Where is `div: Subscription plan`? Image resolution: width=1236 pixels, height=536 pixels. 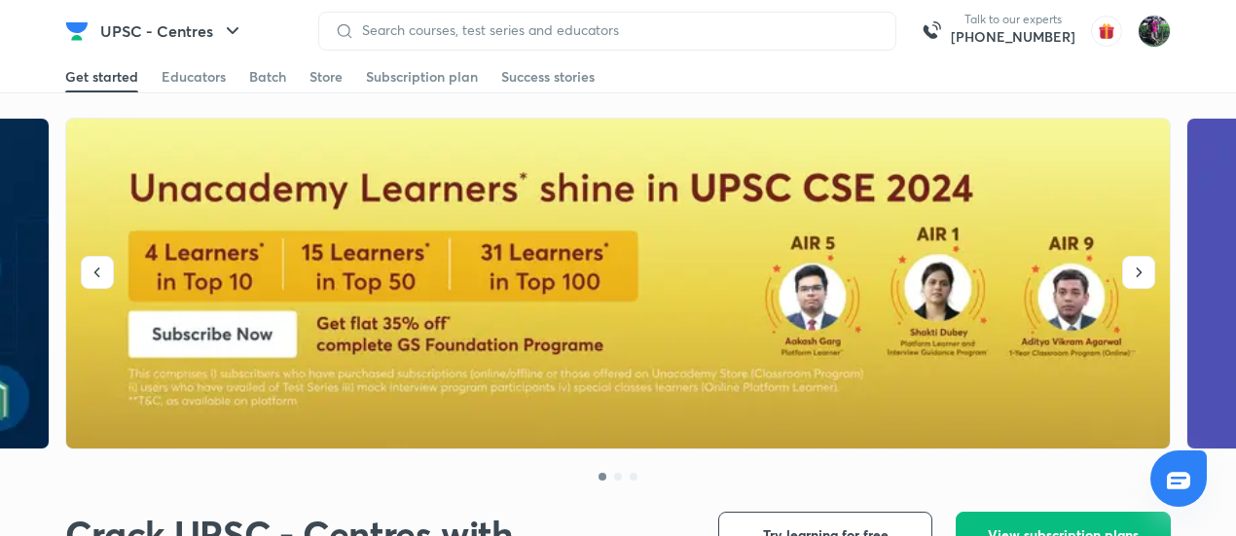
div: Subscription plan is located at coordinates (422, 77).